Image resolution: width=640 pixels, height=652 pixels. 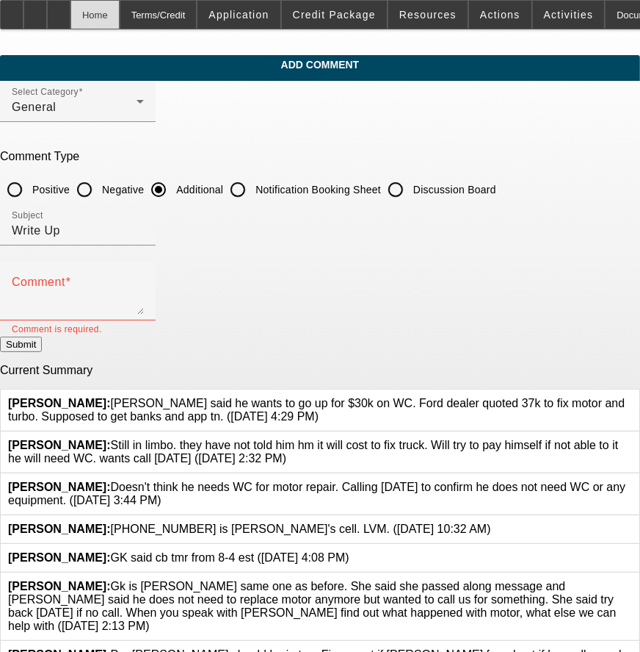 I want to click on span: Activities, so click(x=569, y=15).